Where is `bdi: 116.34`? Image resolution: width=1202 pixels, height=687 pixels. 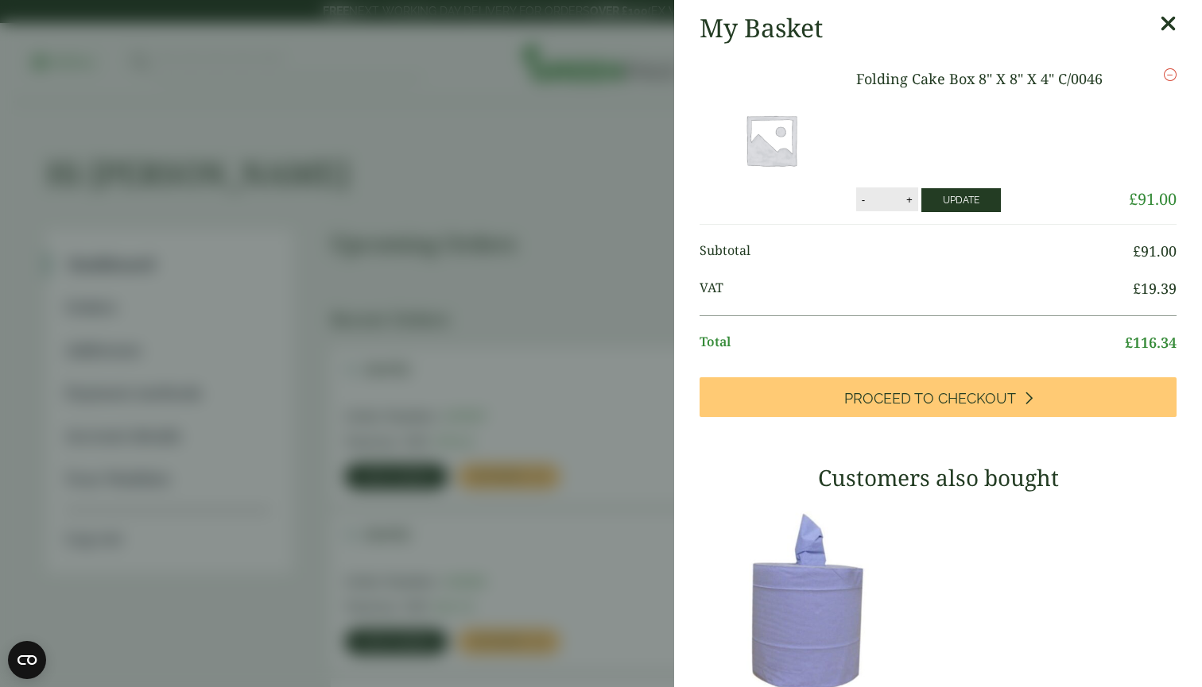 bdi: 116.34 is located at coordinates (1150, 343).